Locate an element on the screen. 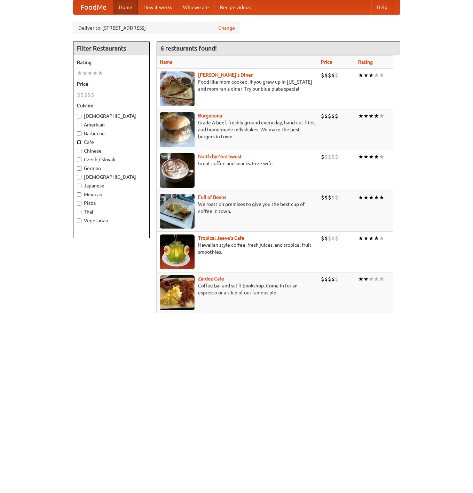 This screenshot has height=493, width=473. label: Czech / Slovak is located at coordinates (111, 159).